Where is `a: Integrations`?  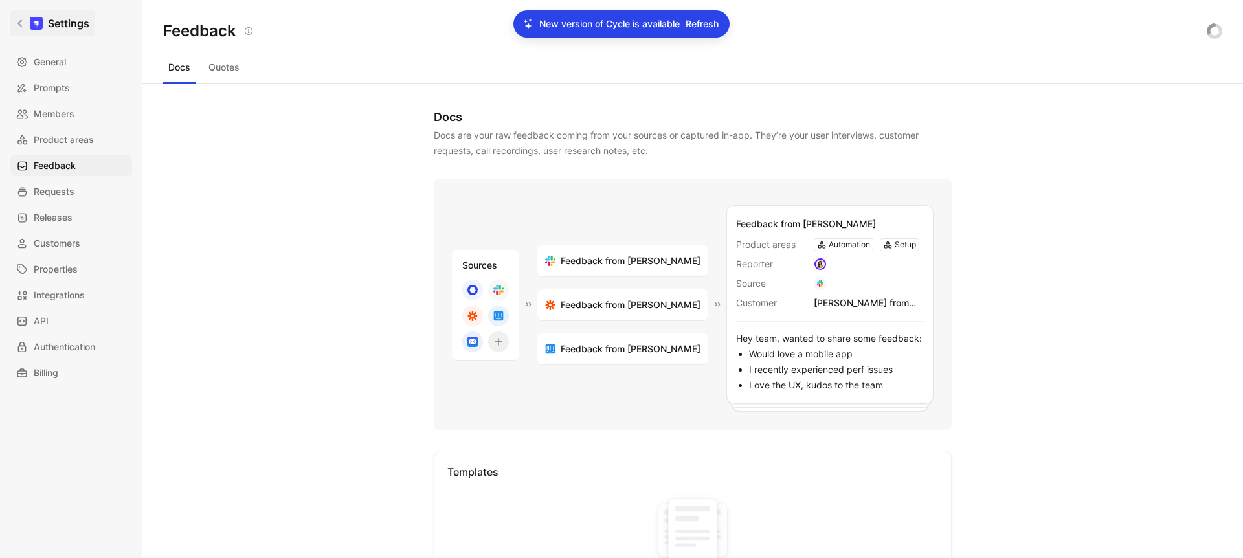
a: Integrations is located at coordinates (71, 295).